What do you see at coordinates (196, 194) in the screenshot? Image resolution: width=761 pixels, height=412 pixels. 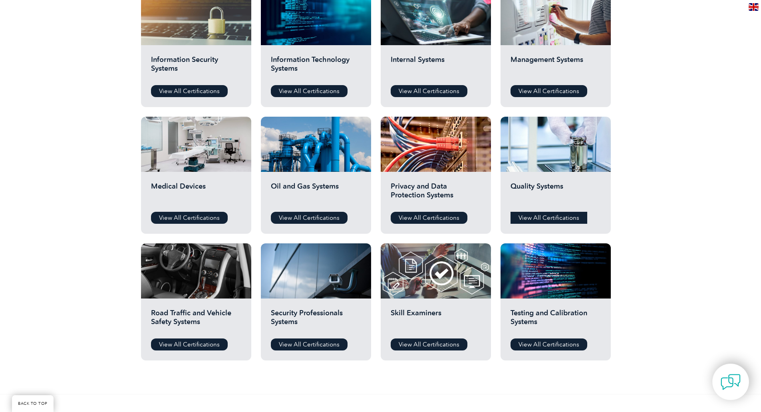 I see `h2: Medical Devices` at bounding box center [196, 194].